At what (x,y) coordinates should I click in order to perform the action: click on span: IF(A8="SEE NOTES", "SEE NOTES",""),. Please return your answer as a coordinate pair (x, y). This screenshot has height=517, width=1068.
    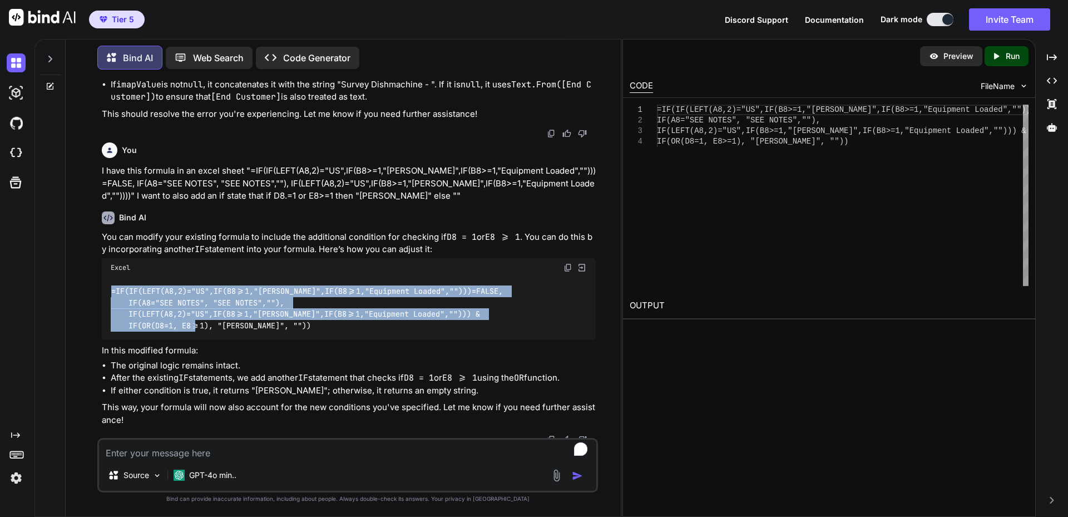
    Looking at the image, I should click on (739, 120).